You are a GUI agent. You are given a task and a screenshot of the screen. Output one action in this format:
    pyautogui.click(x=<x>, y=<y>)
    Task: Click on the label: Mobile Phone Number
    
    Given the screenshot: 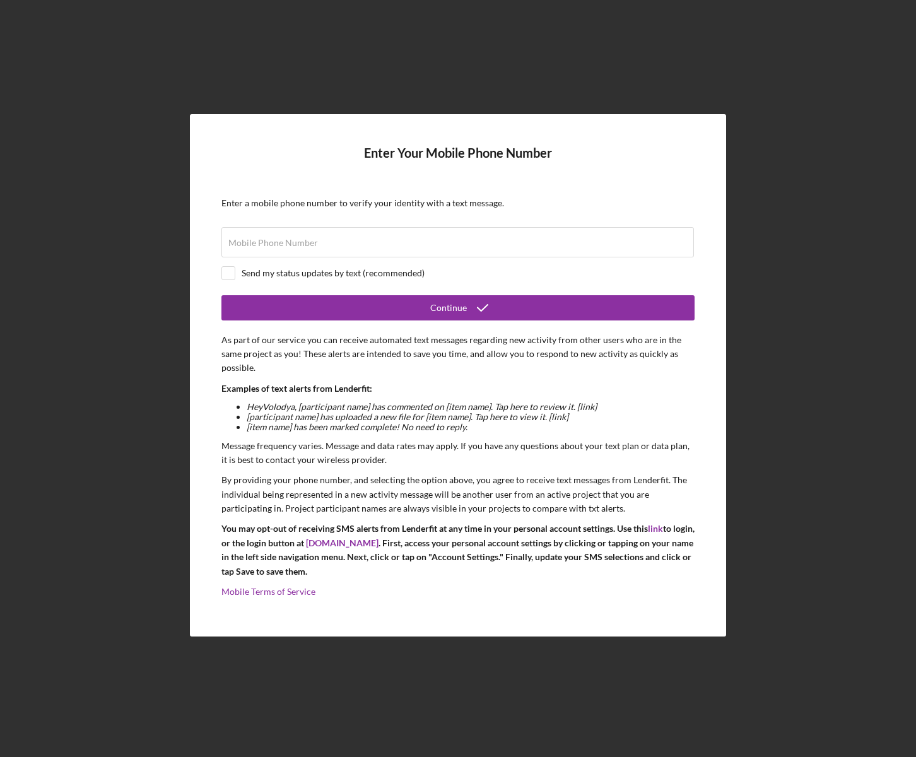 What is the action you would take?
    pyautogui.click(x=273, y=243)
    